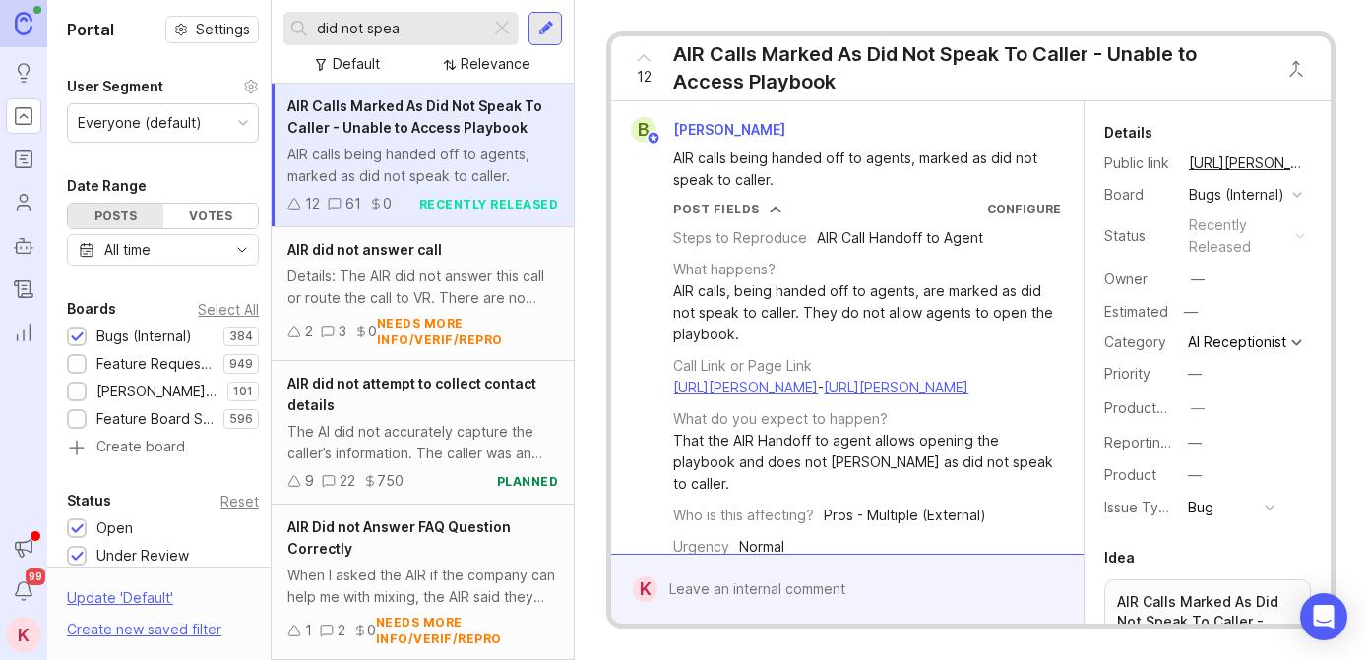 The width and height of the screenshot is (1367, 660). Describe the element at coordinates (308, 631) in the screenshot. I see `div: 1` at that location.